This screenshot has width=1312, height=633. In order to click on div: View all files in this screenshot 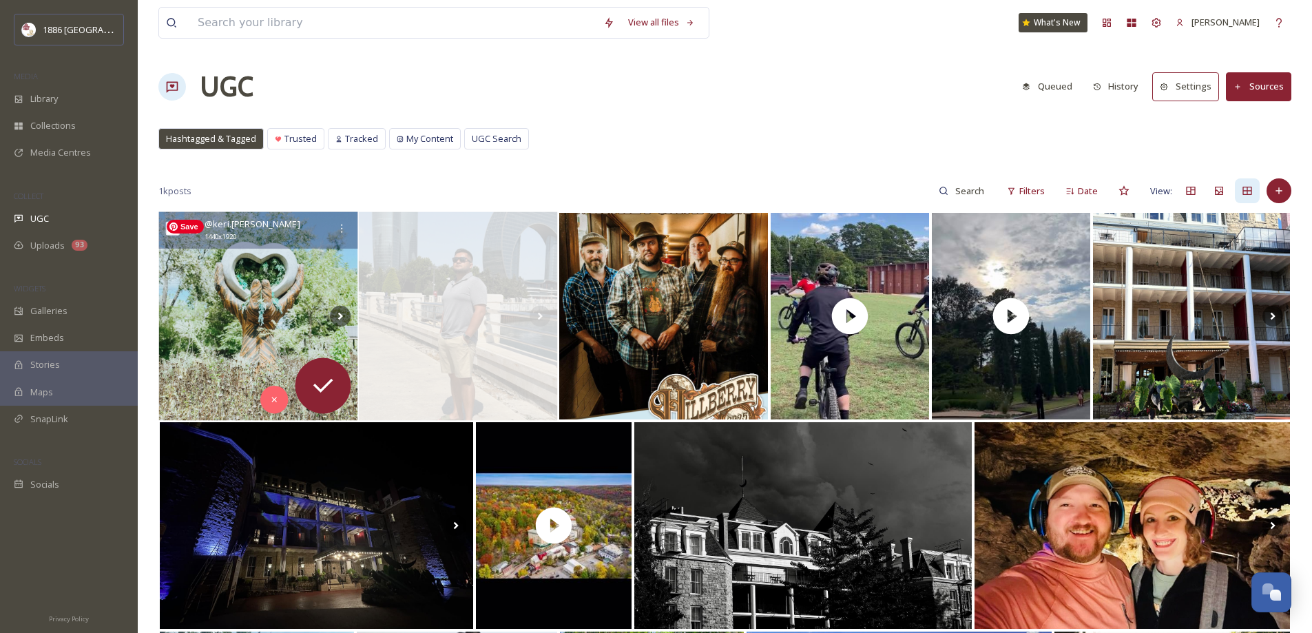, I will do `click(661, 22)`.